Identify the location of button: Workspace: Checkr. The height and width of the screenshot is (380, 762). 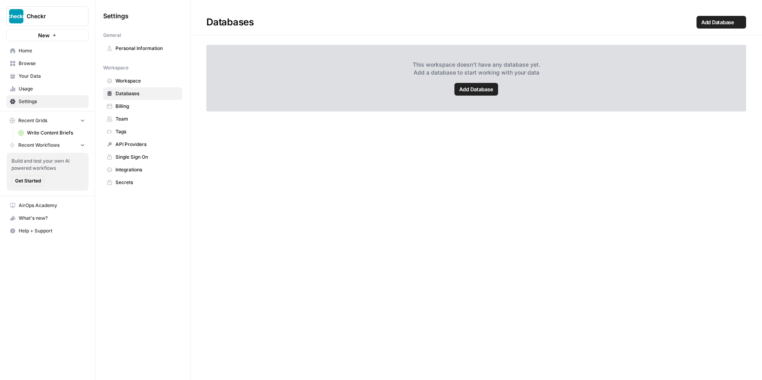
(47, 16).